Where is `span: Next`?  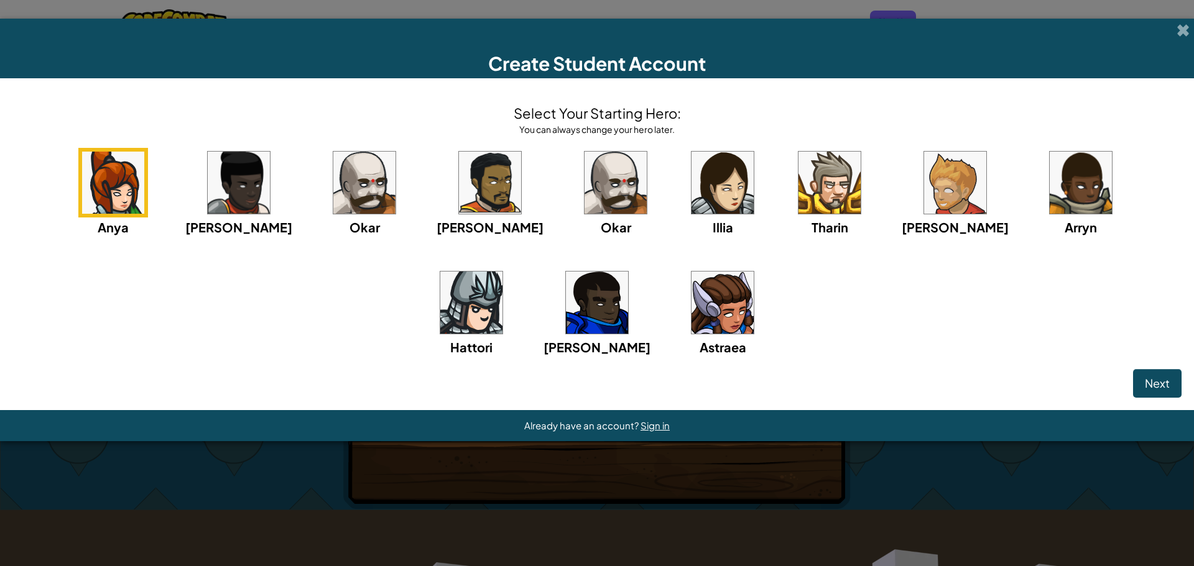 span: Next is located at coordinates (1157, 383).